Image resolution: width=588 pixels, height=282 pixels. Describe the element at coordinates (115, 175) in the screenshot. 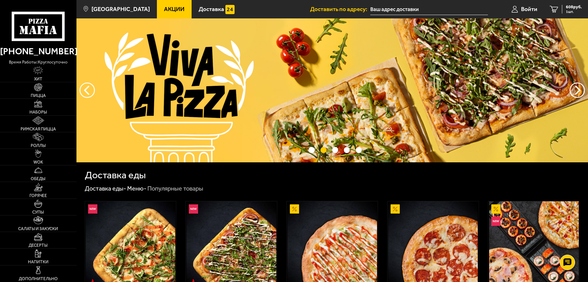

I see `h1: Доставка еды` at that location.